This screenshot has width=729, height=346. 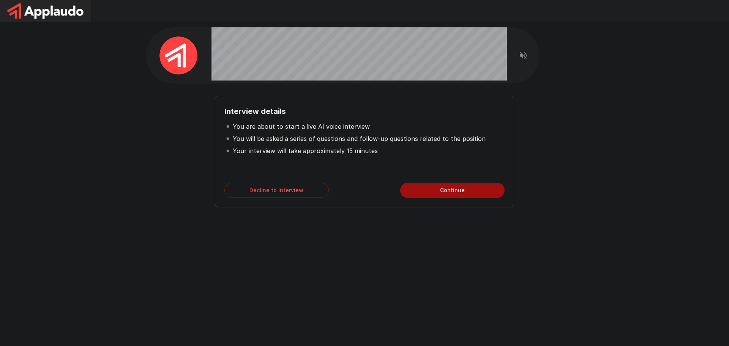 I want to click on button: Read questions aloud, so click(x=523, y=55).